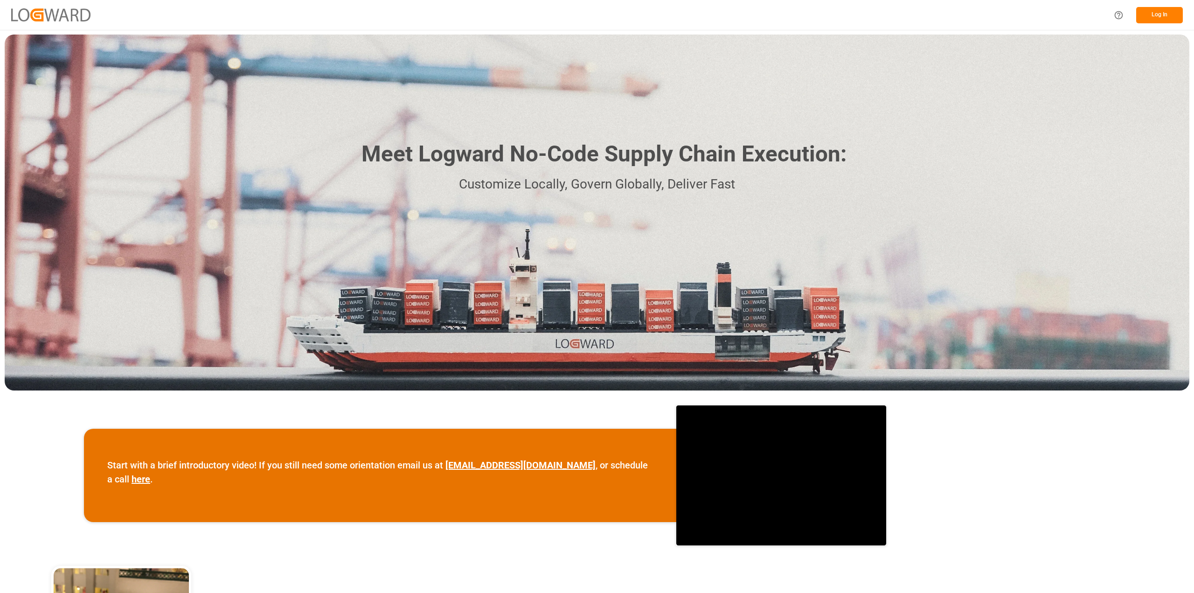  I want to click on button: Log In, so click(1160, 15).